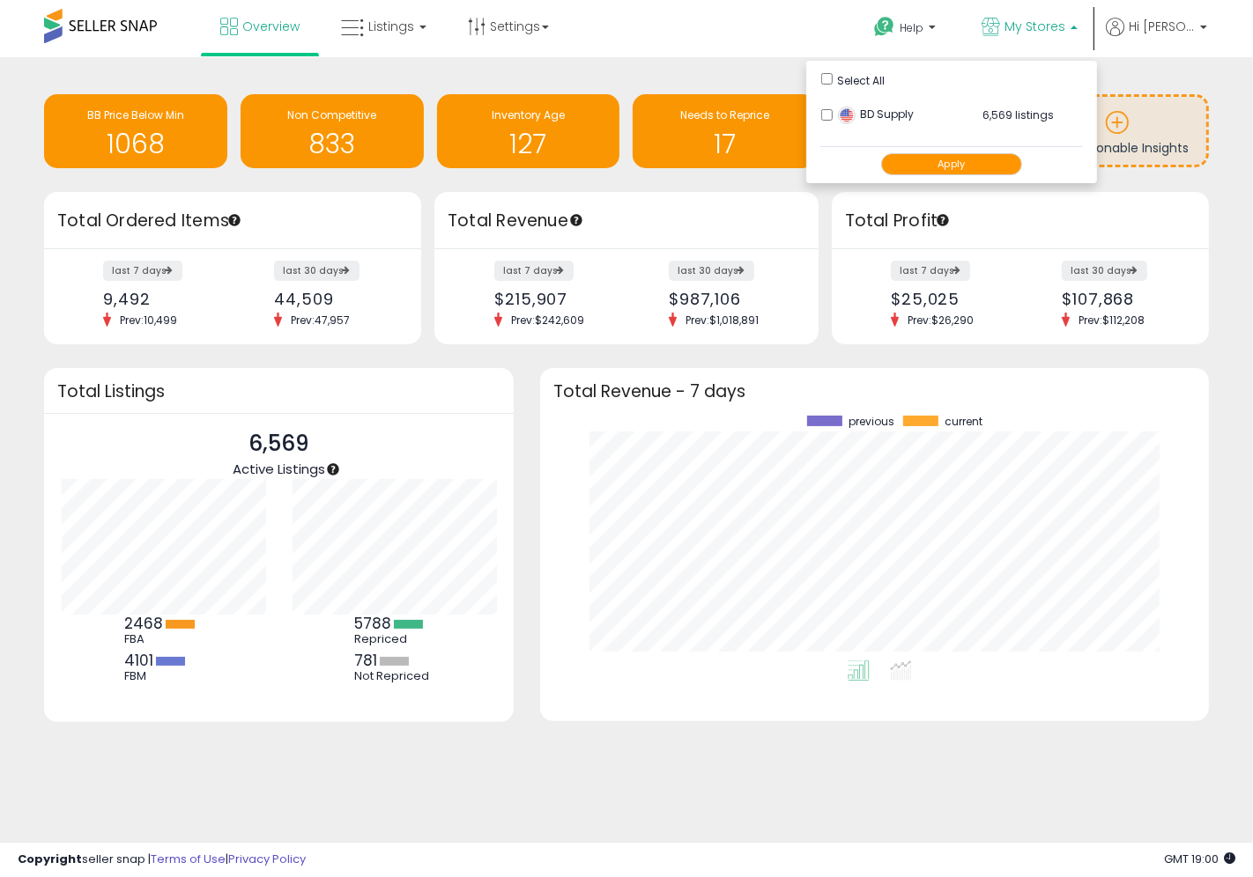  Describe the element at coordinates (728, 299) in the screenshot. I see `div: $987,106` at that location.